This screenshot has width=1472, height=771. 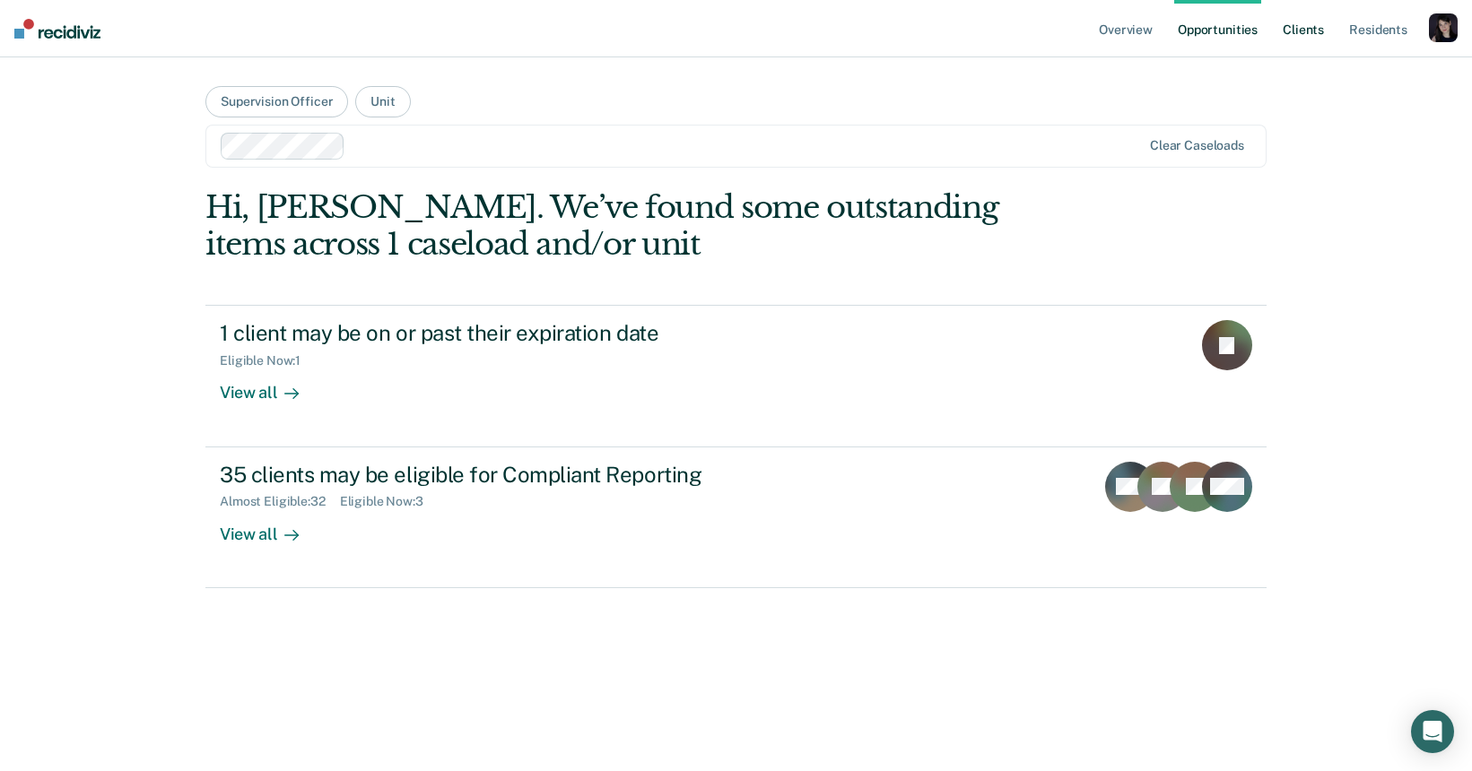 What do you see at coordinates (267, 361) in the screenshot?
I see `div: Eligible Now : 1` at bounding box center [267, 361].